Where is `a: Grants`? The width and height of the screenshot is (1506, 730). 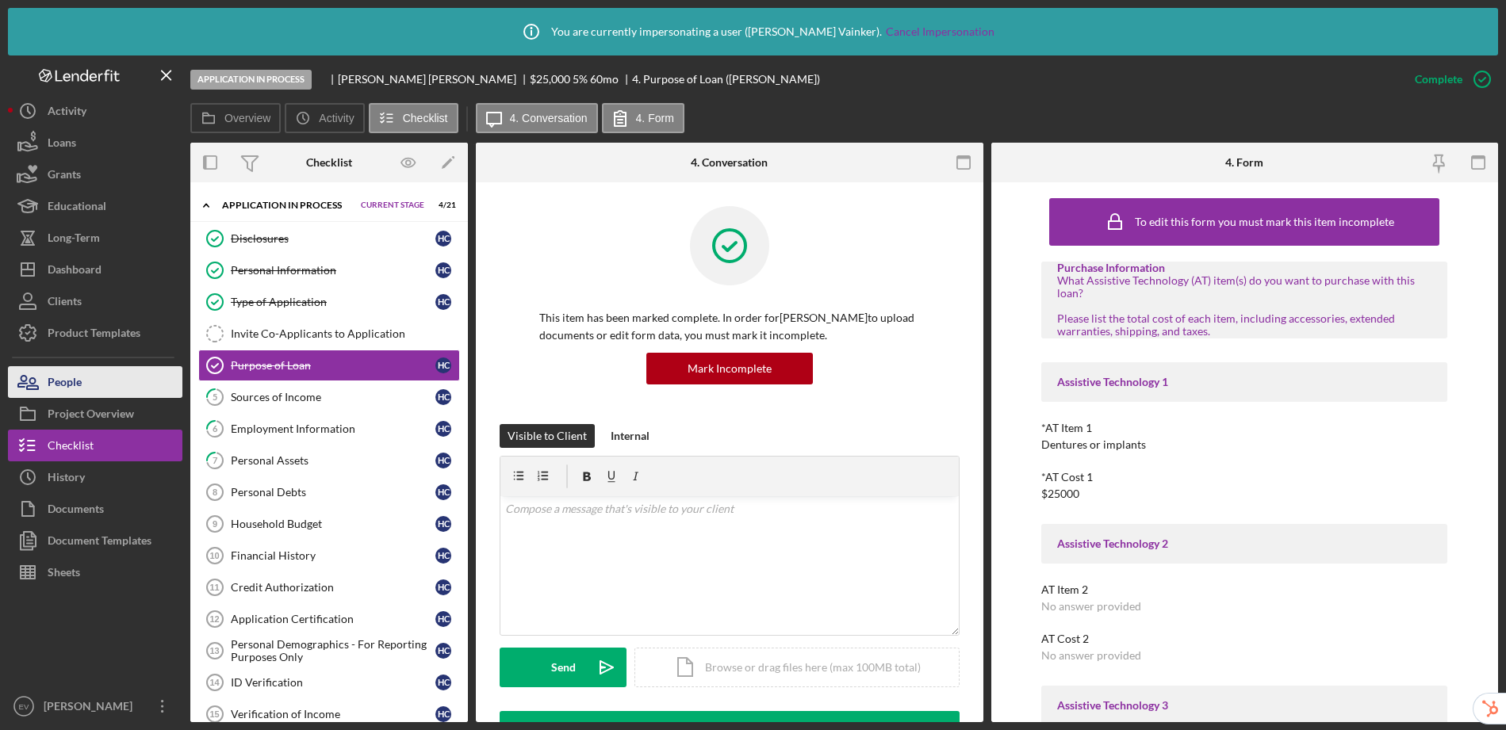
a: Grants is located at coordinates (95, 174).